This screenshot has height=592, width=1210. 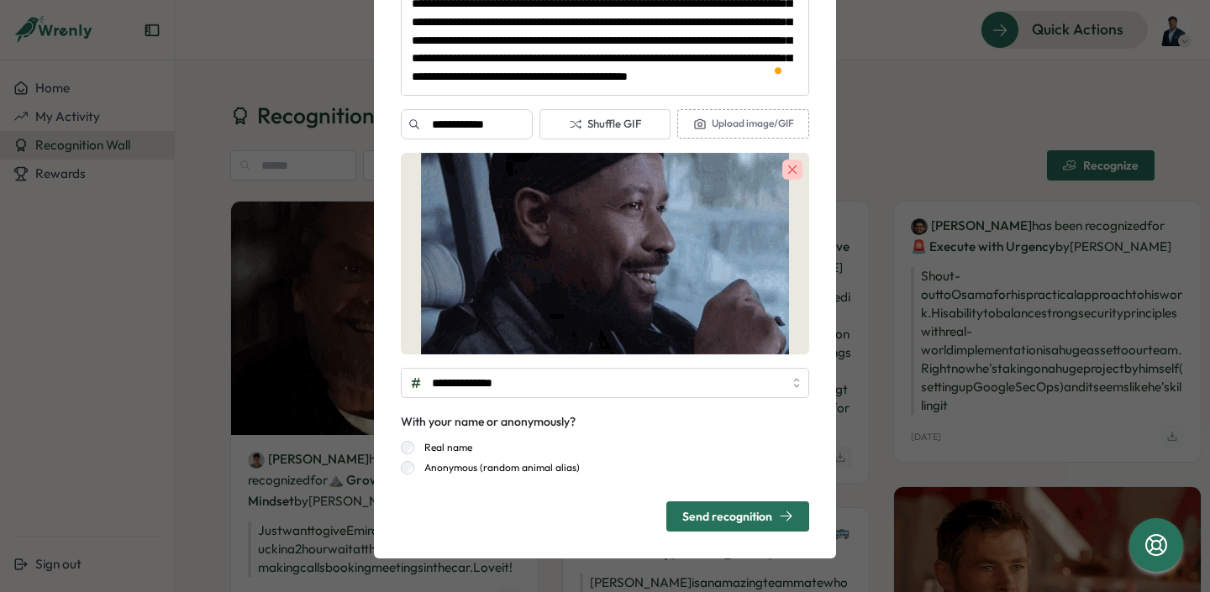 What do you see at coordinates (488, 423) in the screenshot?
I see `div: With your name or anonymously?` at bounding box center [488, 423].